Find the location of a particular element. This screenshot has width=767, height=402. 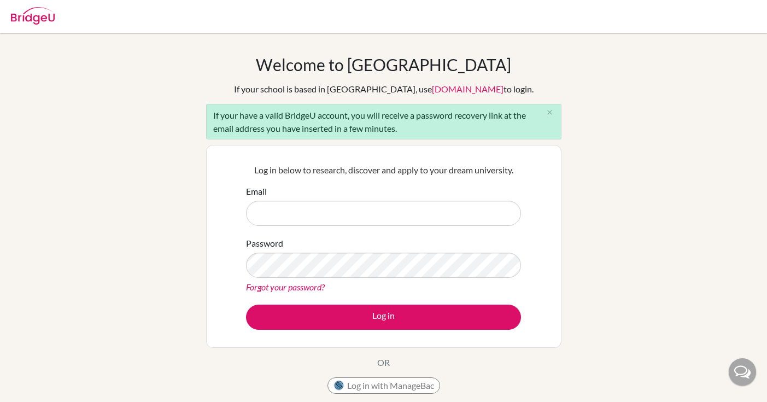

label: Email is located at coordinates (256, 191).